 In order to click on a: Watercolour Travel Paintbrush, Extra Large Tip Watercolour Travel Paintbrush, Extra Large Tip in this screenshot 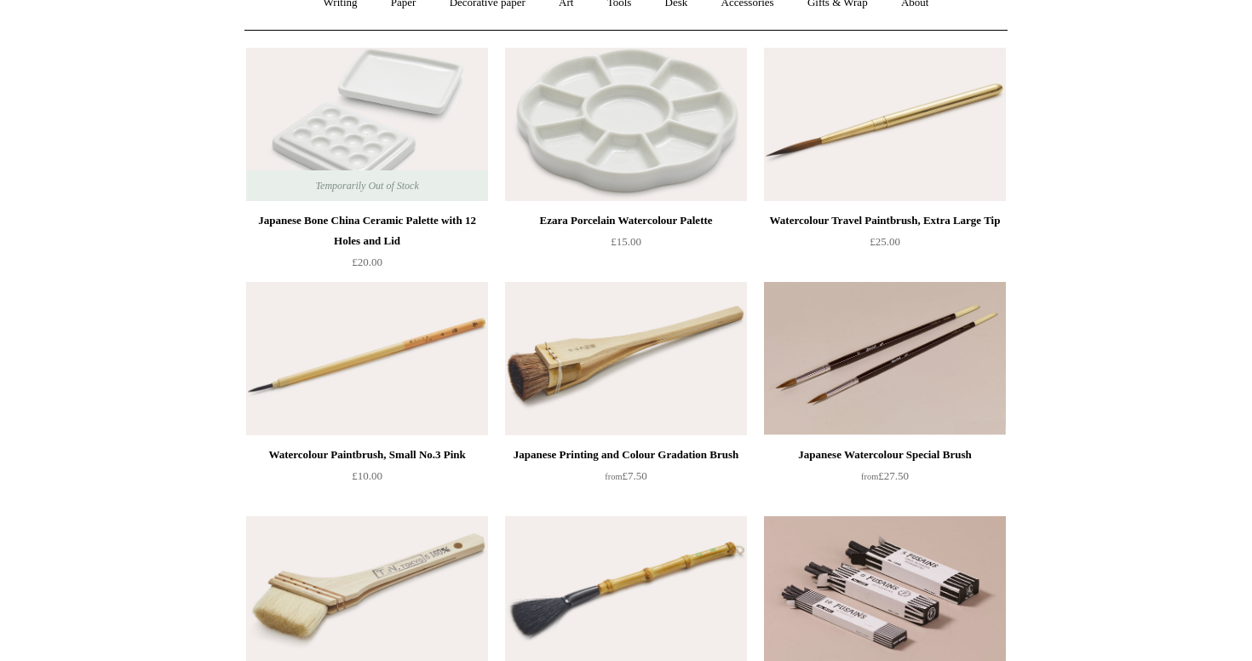, I will do `click(885, 124)`.